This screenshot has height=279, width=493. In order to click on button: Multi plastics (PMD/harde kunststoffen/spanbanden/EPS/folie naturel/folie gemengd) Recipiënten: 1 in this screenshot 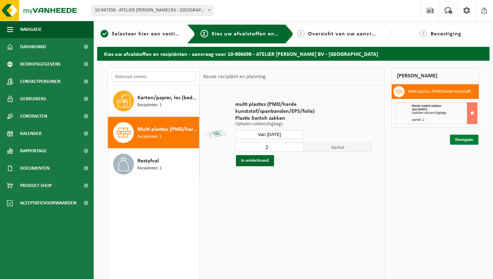, I will do `click(154, 133)`.